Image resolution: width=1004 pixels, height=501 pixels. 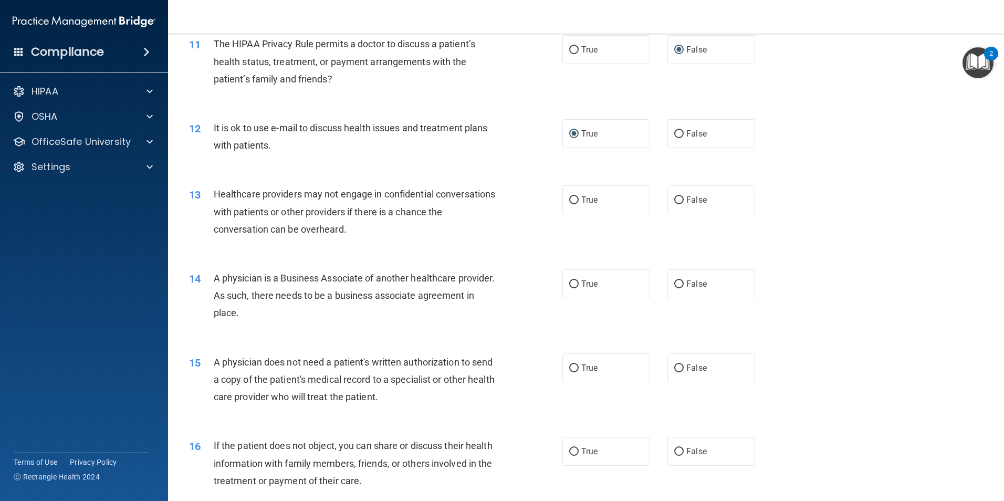 I want to click on span: A physician is a Business Associate of another healthcare provider. As such, there needs to be a ..., so click(x=355, y=295).